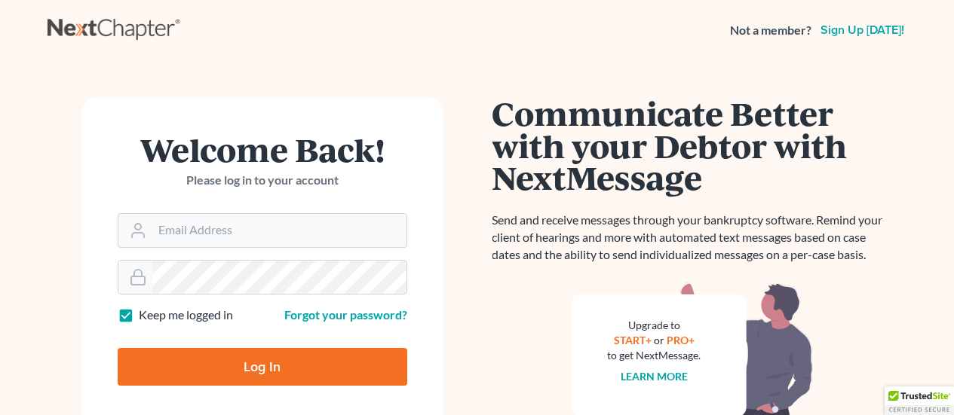 The height and width of the screenshot is (415, 954). What do you see at coordinates (654, 376) in the screenshot?
I see `a: Learn more` at bounding box center [654, 376].